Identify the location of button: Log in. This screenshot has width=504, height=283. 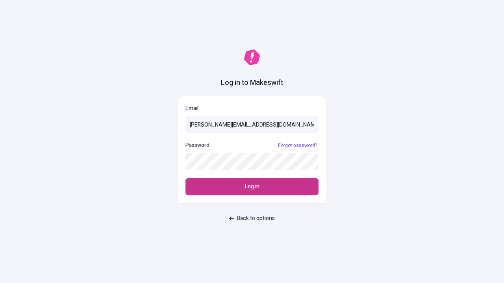
(252, 187).